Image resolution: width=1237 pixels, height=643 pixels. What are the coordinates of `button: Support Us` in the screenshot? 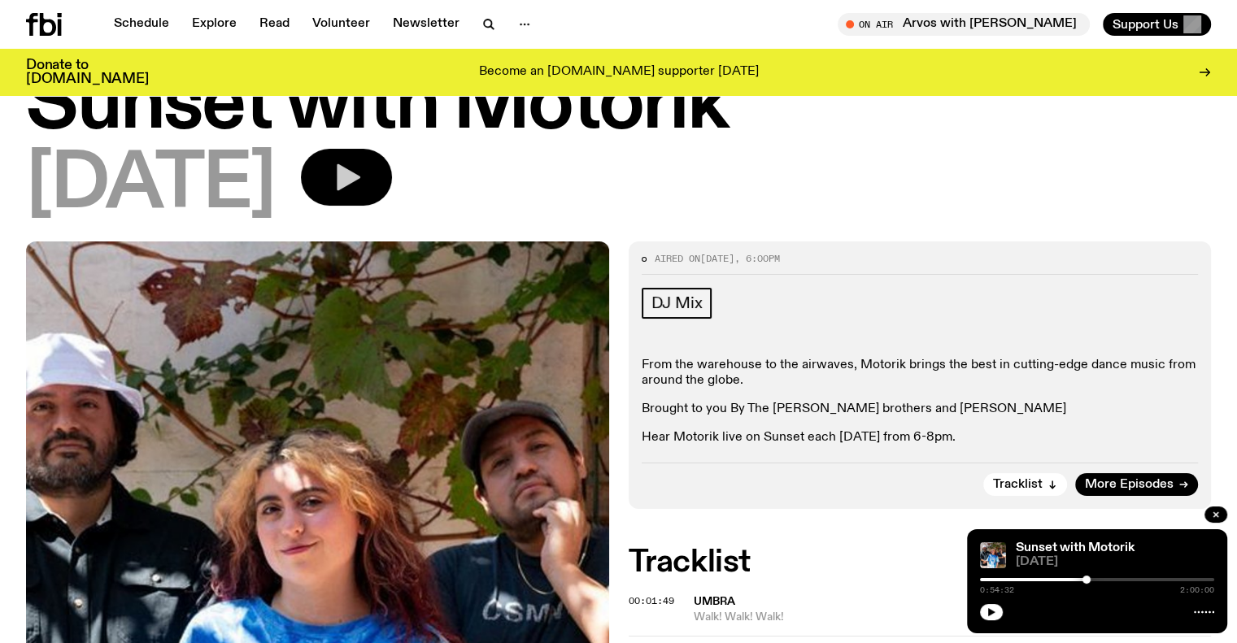 It's located at (1157, 24).